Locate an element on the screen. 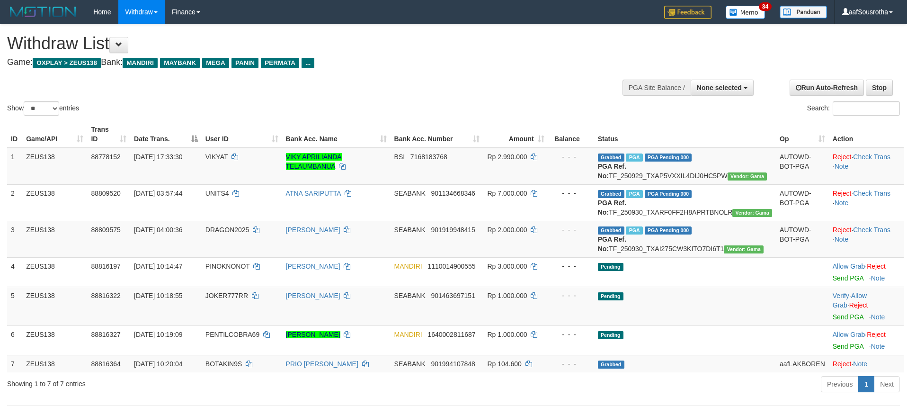 This screenshot has width=907, height=416. span: 88809575 is located at coordinates (106, 230).